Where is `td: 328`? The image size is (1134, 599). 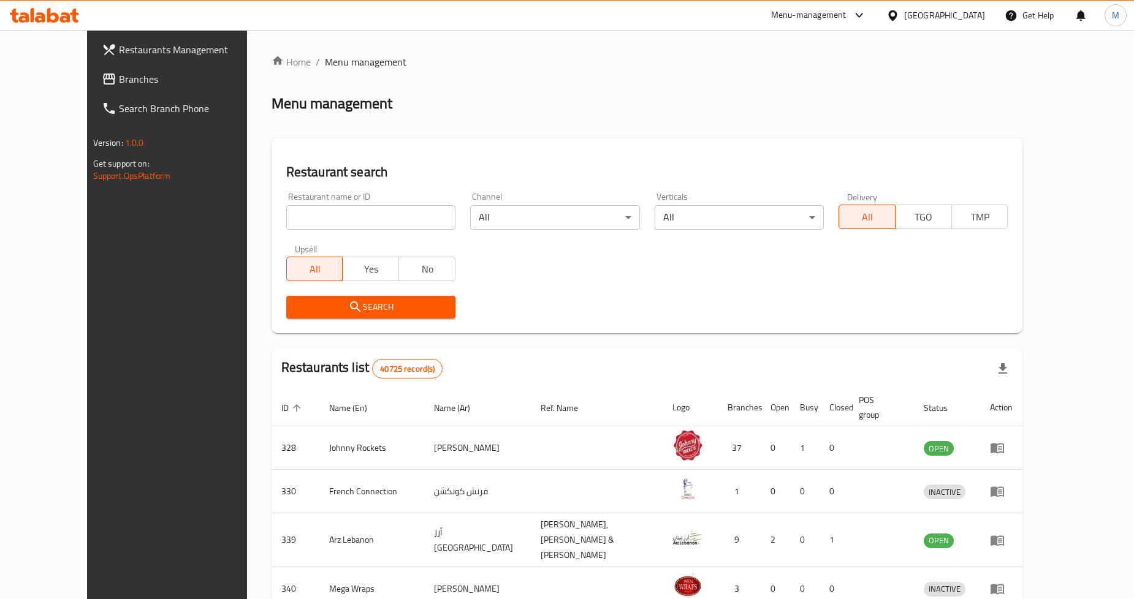 td: 328 is located at coordinates (295, 448).